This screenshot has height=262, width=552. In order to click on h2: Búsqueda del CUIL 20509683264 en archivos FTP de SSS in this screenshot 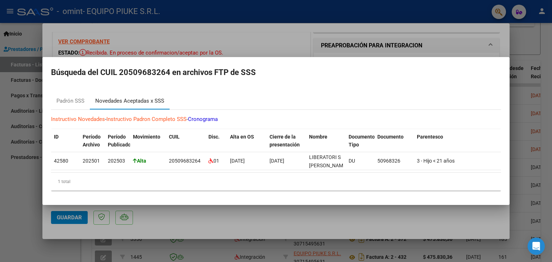, I will do `click(276, 73)`.